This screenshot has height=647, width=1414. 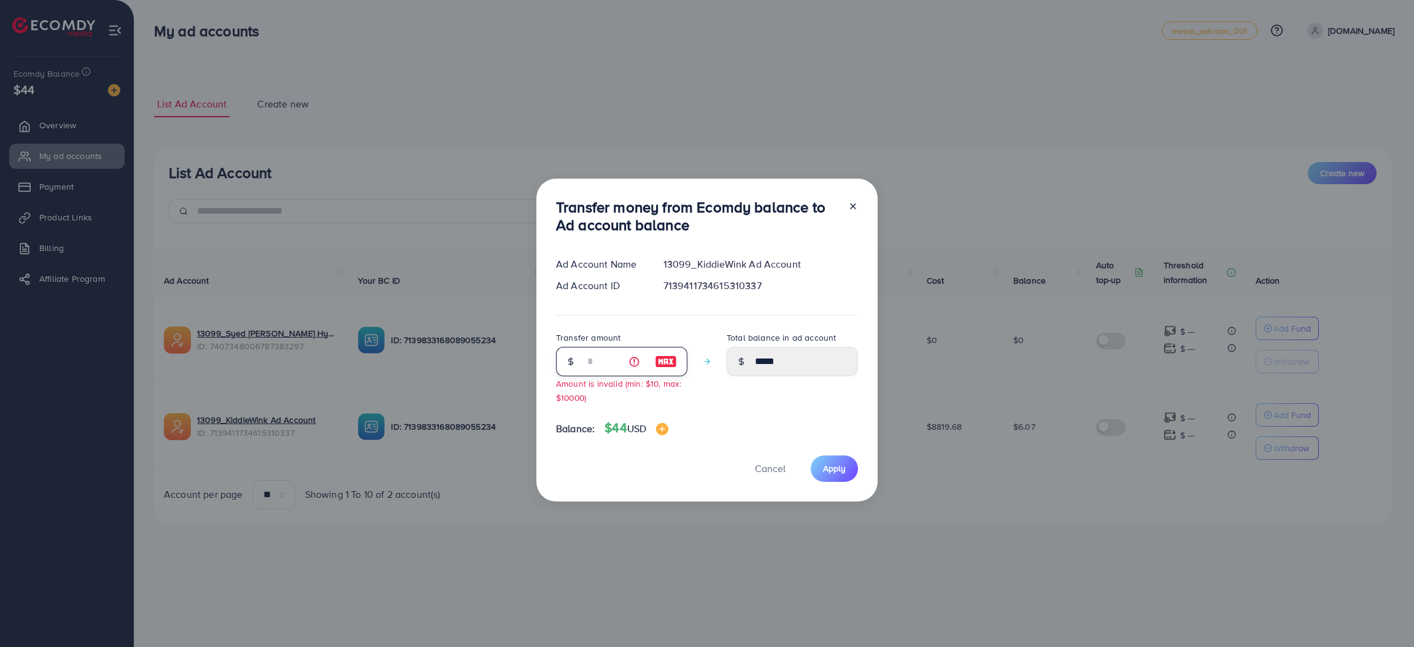 What do you see at coordinates (600, 285) in the screenshot?
I see `div: Ad Account ID` at bounding box center [600, 285].